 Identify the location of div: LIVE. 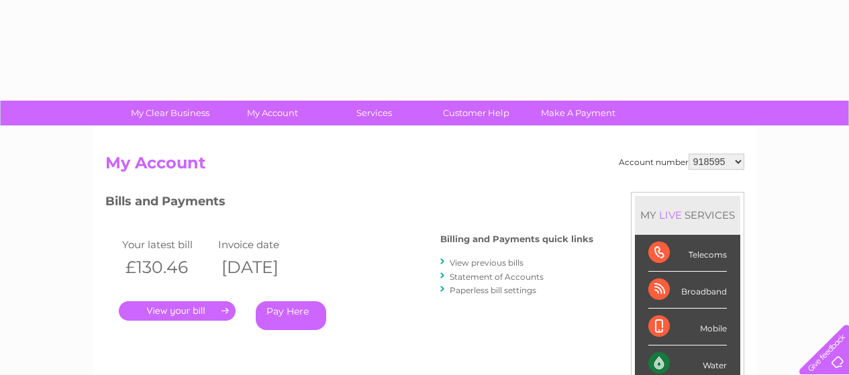
(670, 215).